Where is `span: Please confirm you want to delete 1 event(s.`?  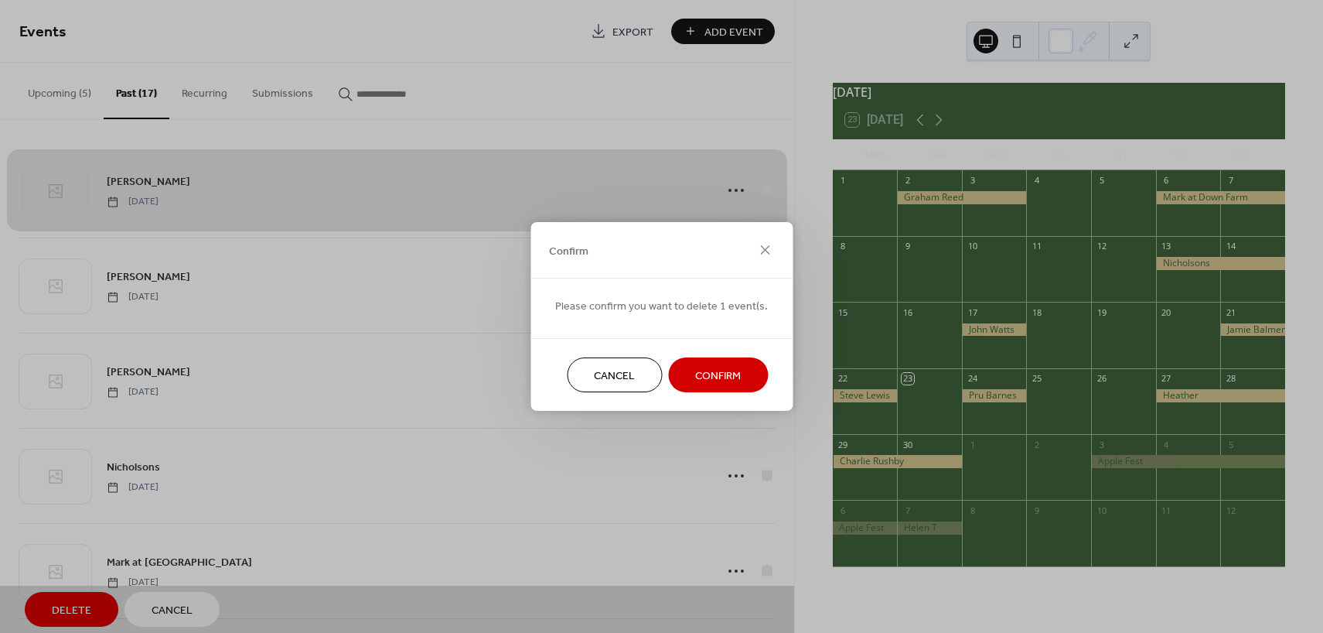
span: Please confirm you want to delete 1 event(s. is located at coordinates (661, 306).